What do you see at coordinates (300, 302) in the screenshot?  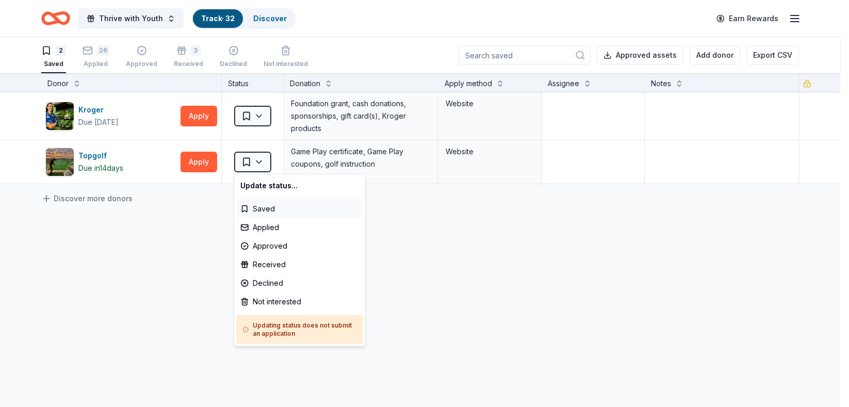 I see `div: Not interested` at bounding box center [300, 302].